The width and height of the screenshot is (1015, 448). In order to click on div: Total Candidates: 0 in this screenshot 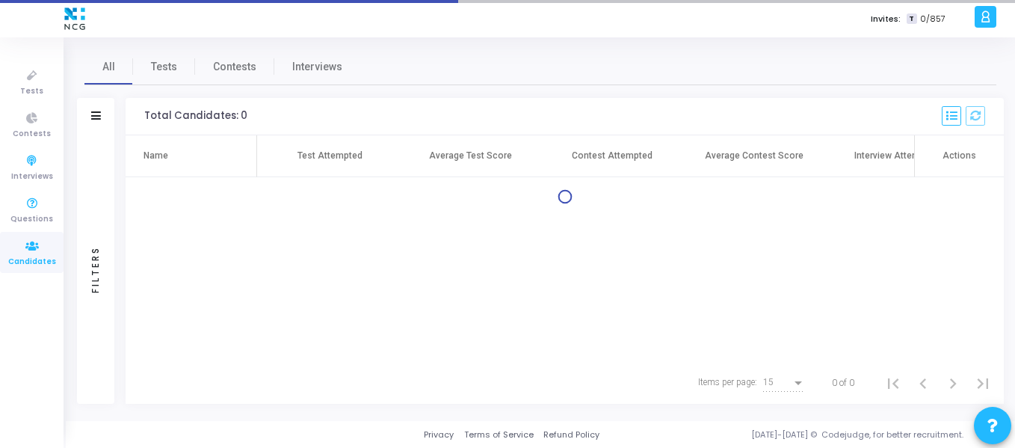, I will do `click(196, 116)`.